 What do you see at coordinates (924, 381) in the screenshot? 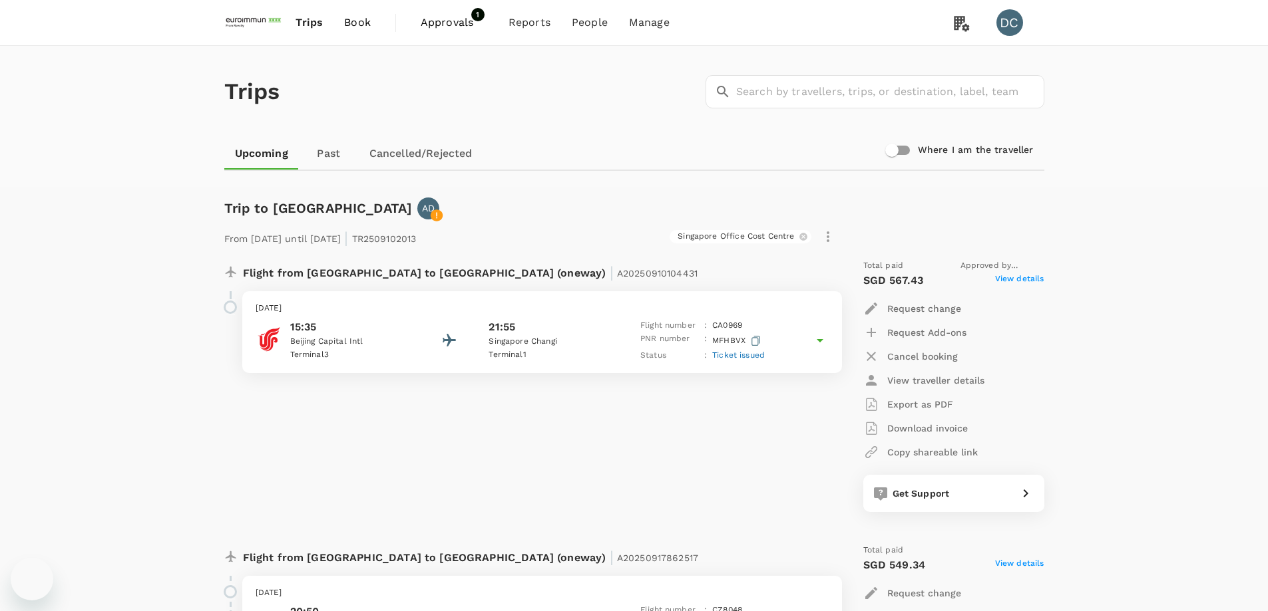
I see `button: View traveller details` at bounding box center [924, 381].